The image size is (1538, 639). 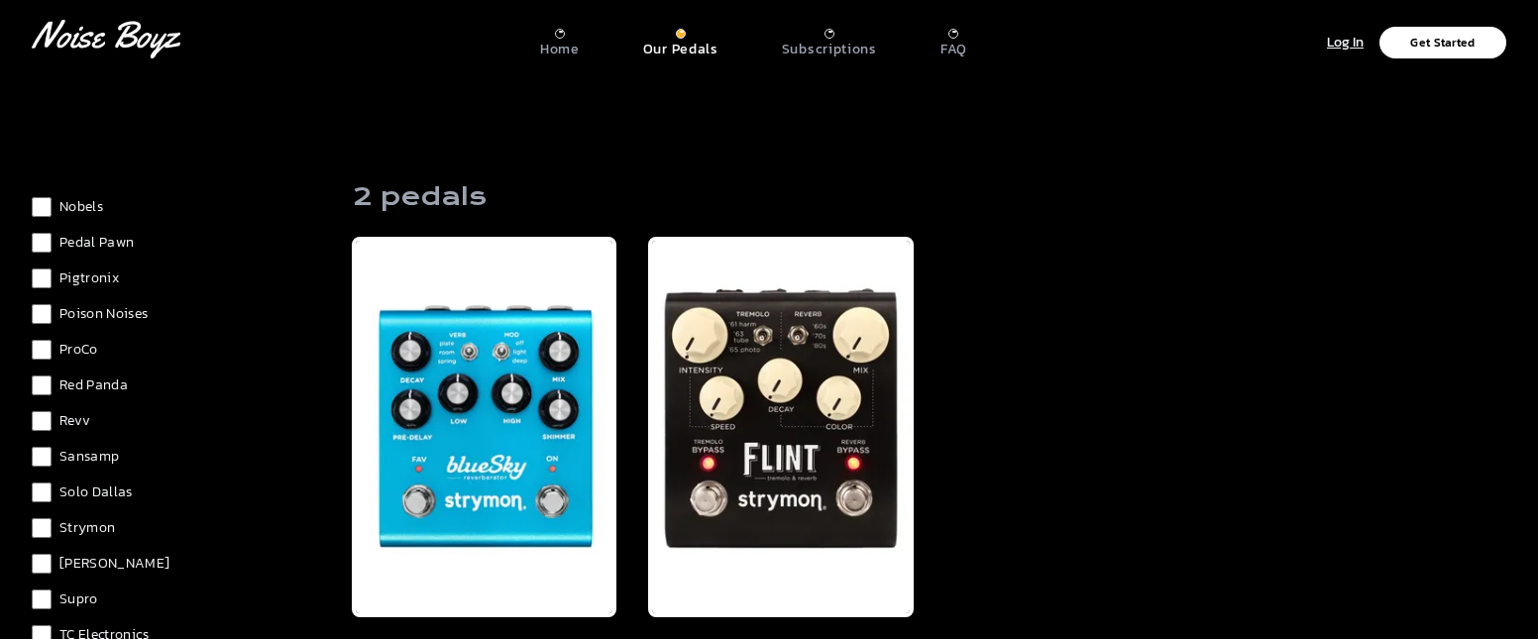 What do you see at coordinates (560, 40) in the screenshot?
I see `a: Home` at bounding box center [560, 40].